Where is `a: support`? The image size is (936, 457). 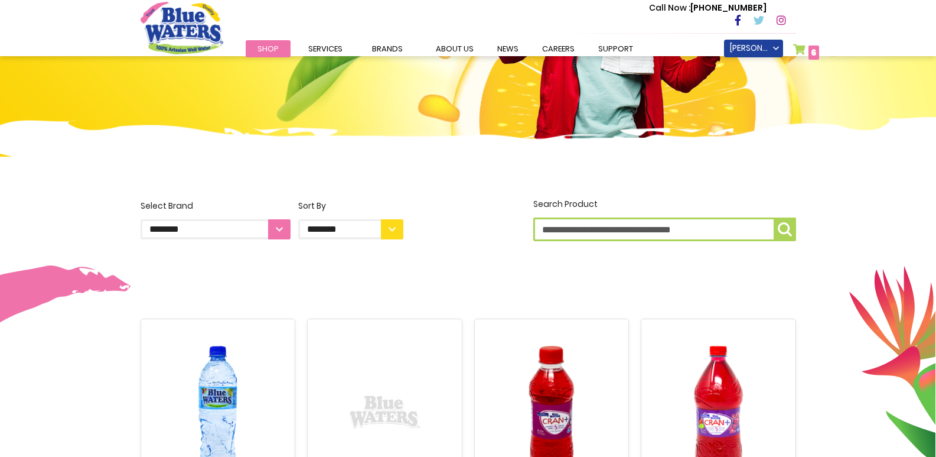 a: support is located at coordinates (616, 48).